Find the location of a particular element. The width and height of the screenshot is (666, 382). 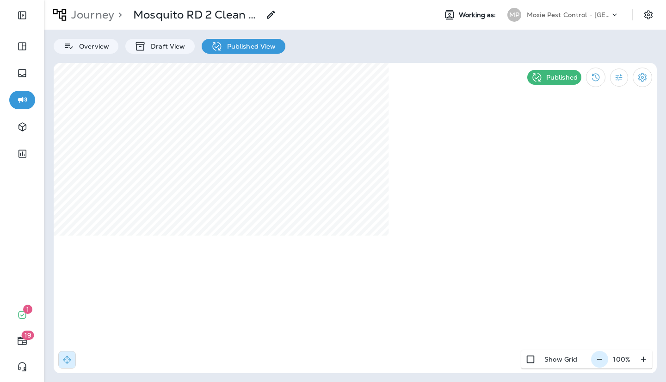

button: 1 is located at coordinates (22, 315).